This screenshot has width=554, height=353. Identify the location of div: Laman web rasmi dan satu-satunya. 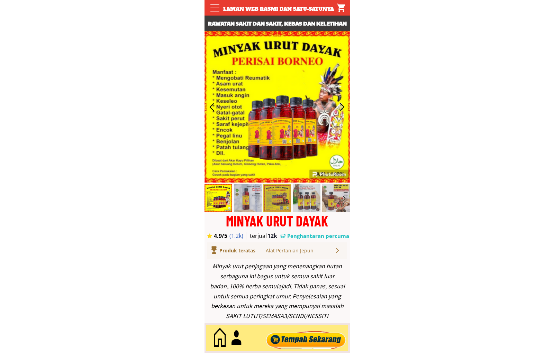
(279, 9).